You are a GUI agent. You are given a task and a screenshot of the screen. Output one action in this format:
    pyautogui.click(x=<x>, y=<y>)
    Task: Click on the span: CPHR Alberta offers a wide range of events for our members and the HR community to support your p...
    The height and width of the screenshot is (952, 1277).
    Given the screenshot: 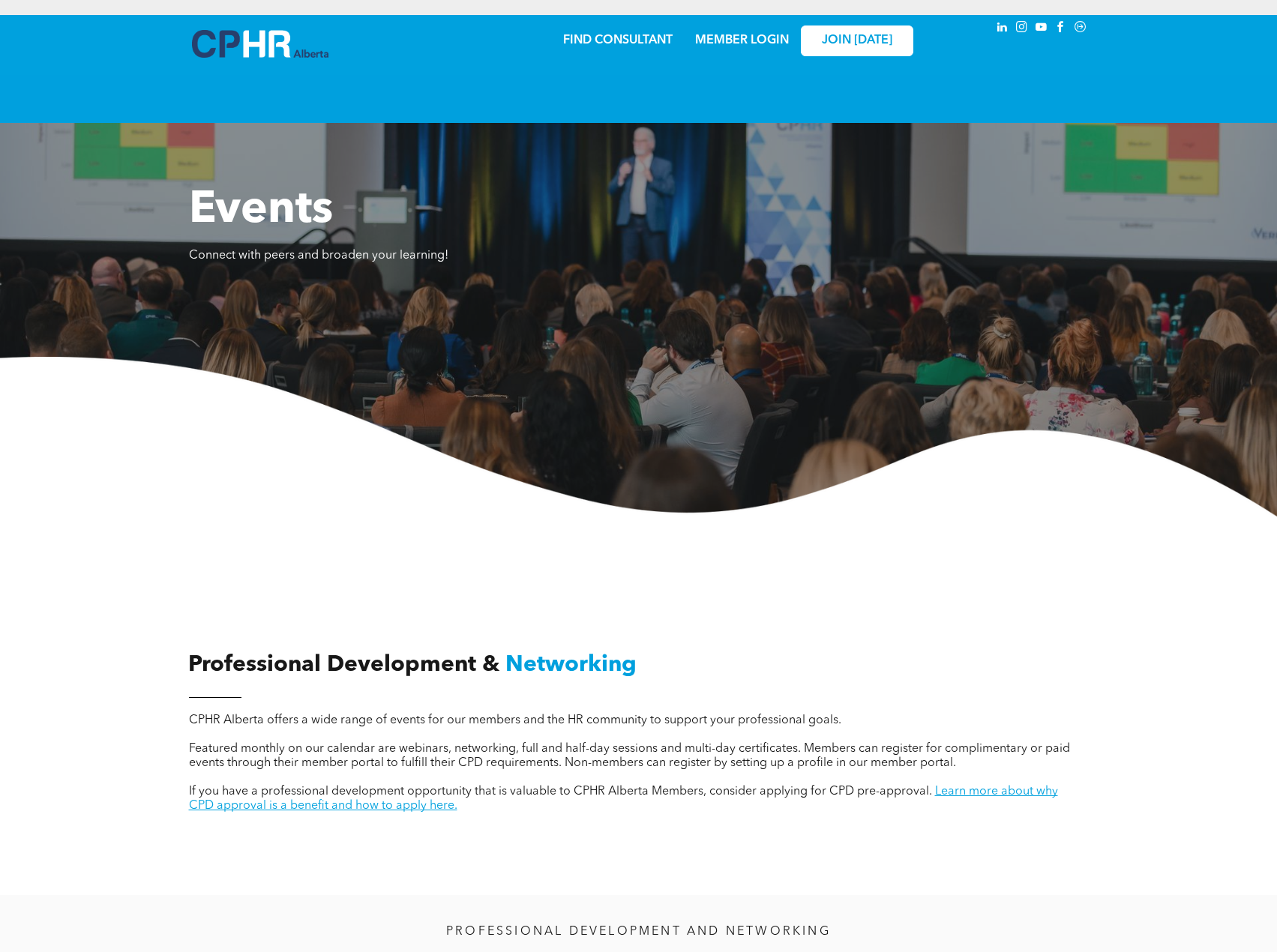 What is the action you would take?
    pyautogui.click(x=515, y=721)
    